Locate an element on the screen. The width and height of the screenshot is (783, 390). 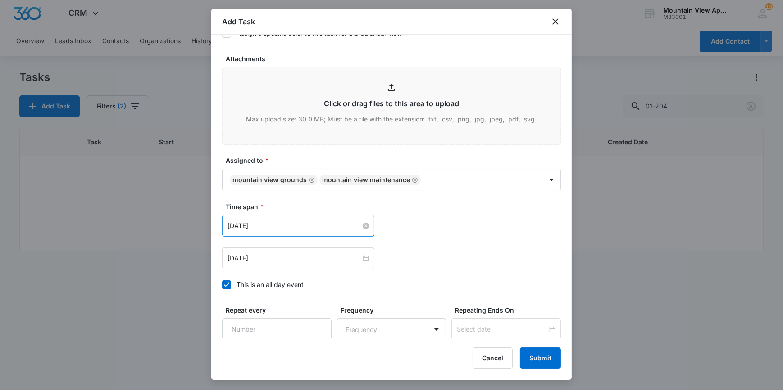
div: Mountain View Grounds is located at coordinates (269, 180).